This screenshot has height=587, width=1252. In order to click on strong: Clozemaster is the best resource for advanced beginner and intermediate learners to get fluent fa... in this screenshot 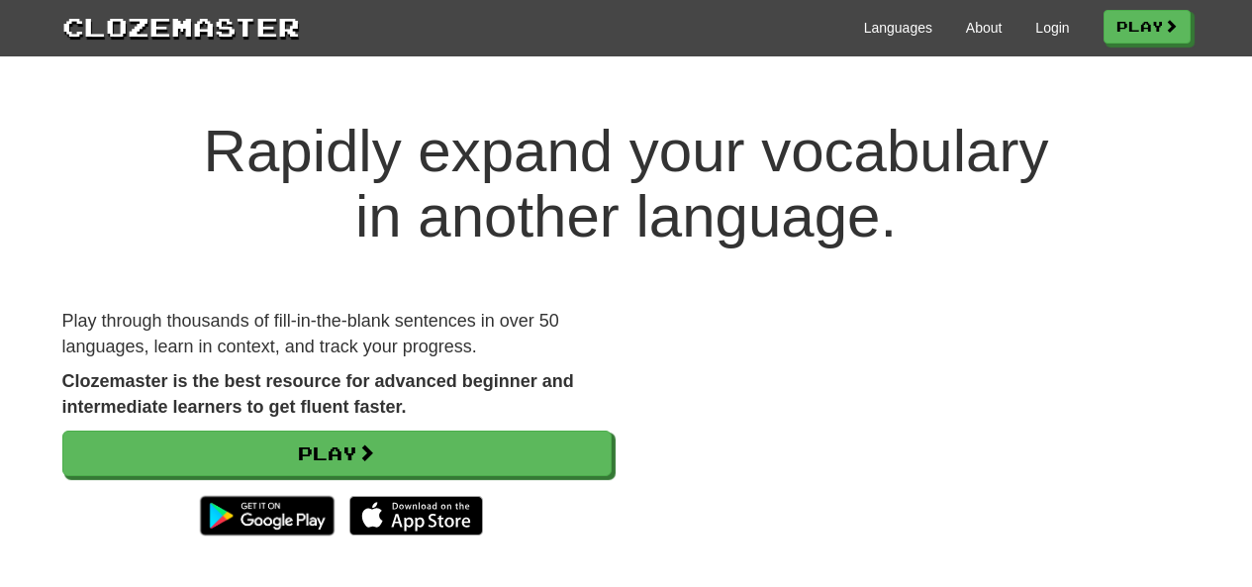, I will do `click(318, 394)`.